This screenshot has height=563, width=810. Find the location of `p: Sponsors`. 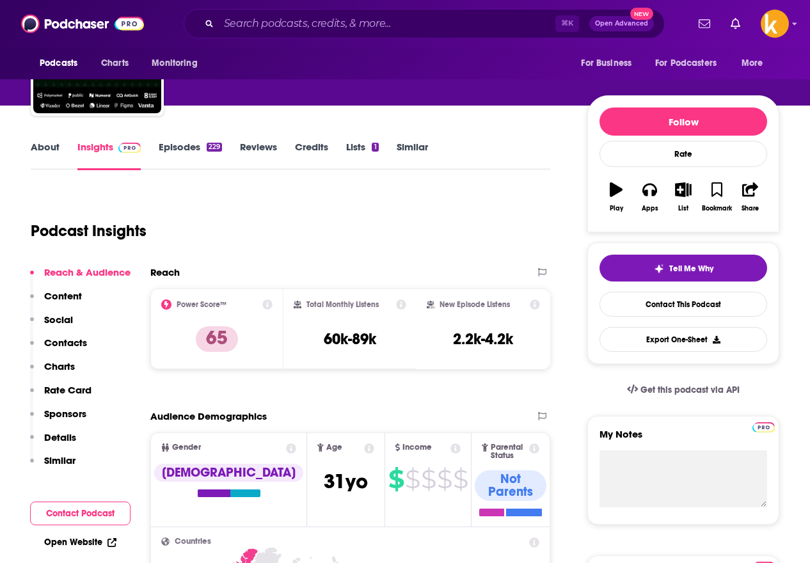

p: Sponsors is located at coordinates (65, 413).